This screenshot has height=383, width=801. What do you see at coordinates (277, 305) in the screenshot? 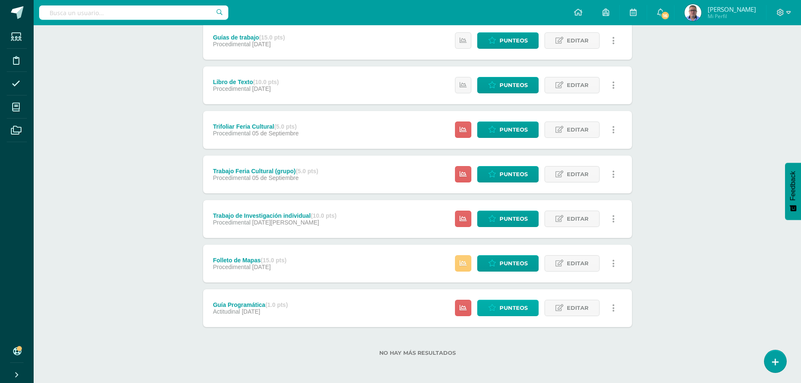
I see `strong: (1.0 pts)` at bounding box center [277, 305].